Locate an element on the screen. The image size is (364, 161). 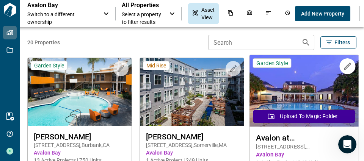
div: Asset View is located at coordinates (203, 14).